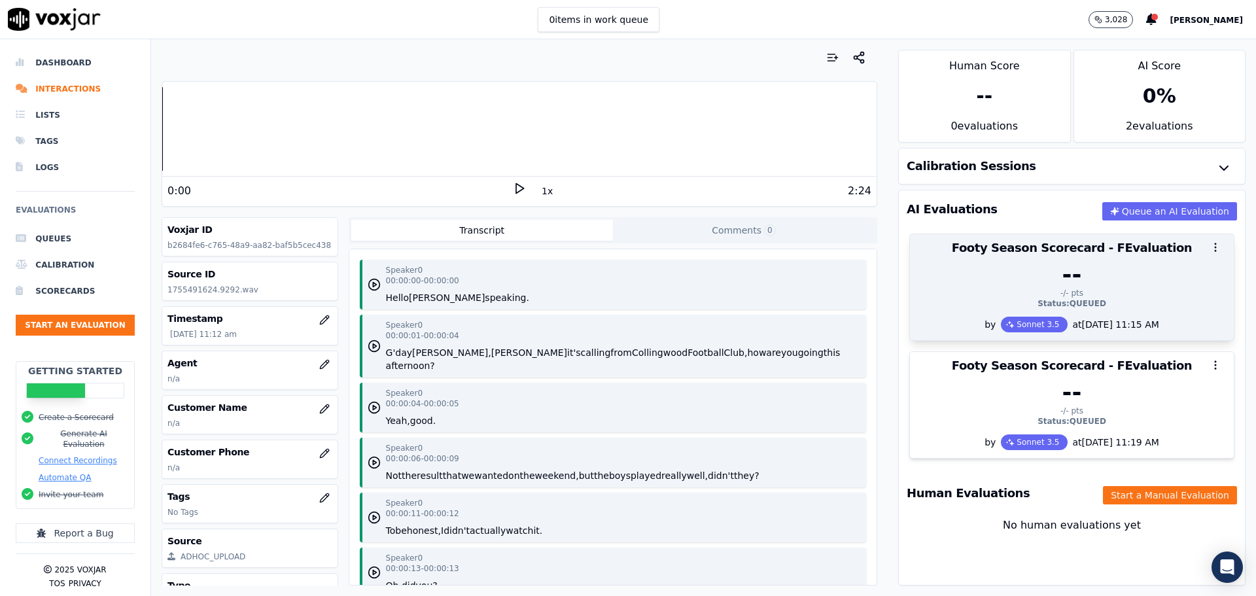 The height and width of the screenshot is (596, 1256). Describe the element at coordinates (746, 476) in the screenshot. I see `button: they?` at that location.